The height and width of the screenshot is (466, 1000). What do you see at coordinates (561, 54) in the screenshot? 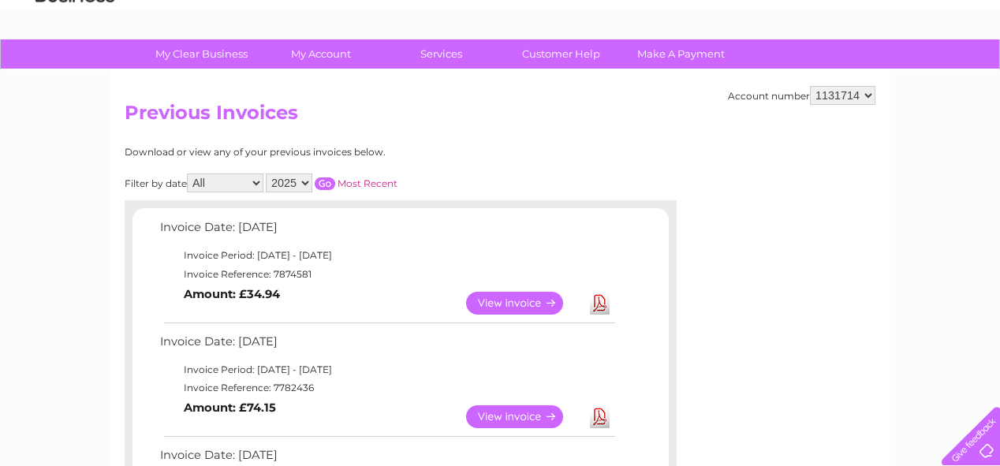
I see `a: Customer Help` at bounding box center [561, 54].